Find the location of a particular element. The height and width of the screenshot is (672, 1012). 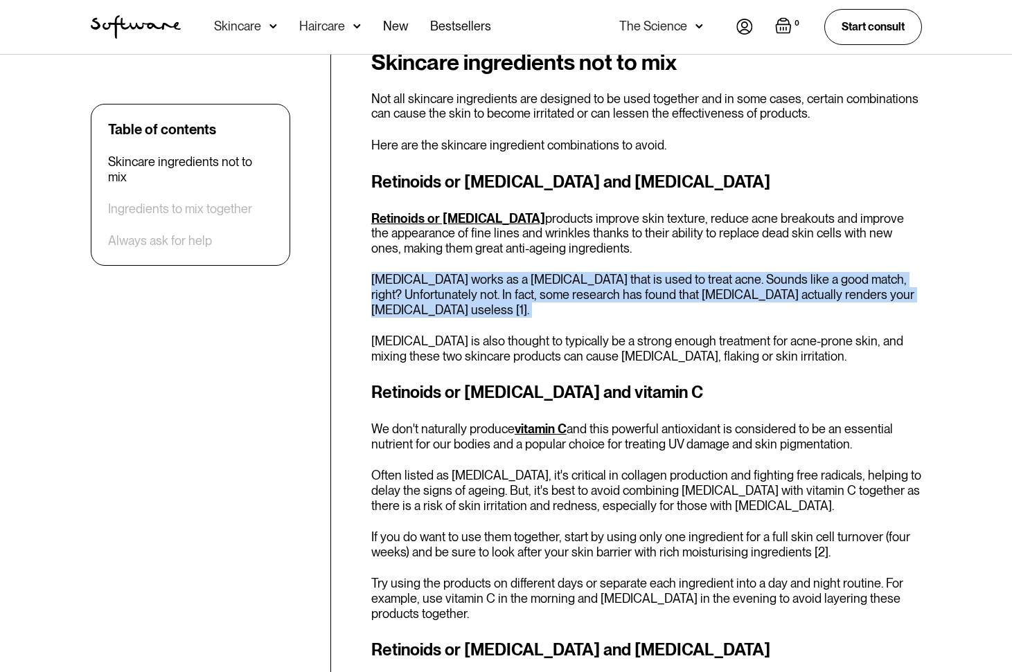

p: products improve skin texture, reduce acne breakouts and improve the appearance of fine lines and... is located at coordinates (646, 233).